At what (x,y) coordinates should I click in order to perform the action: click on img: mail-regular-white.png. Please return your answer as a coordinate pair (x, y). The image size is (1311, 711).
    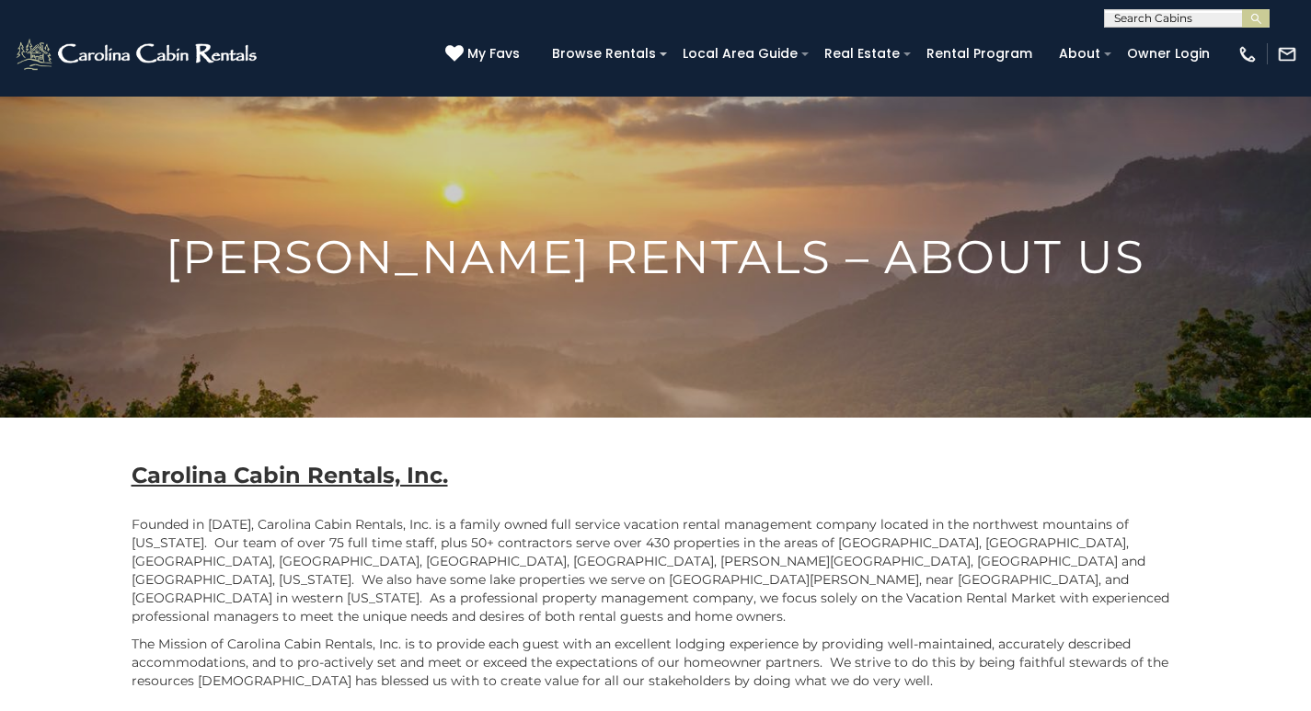
    Looking at the image, I should click on (1287, 54).